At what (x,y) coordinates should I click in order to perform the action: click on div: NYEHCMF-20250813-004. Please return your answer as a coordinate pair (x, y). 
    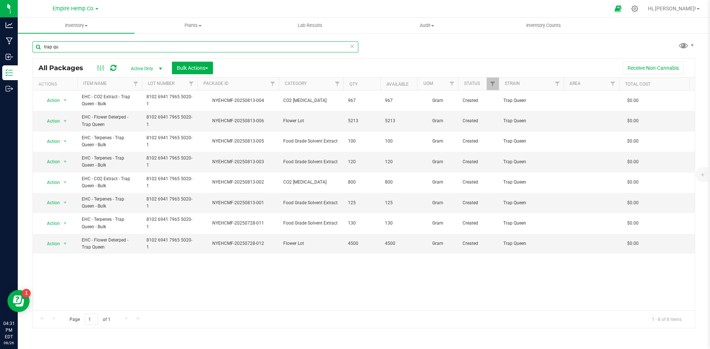
    Looking at the image, I should click on (238, 101).